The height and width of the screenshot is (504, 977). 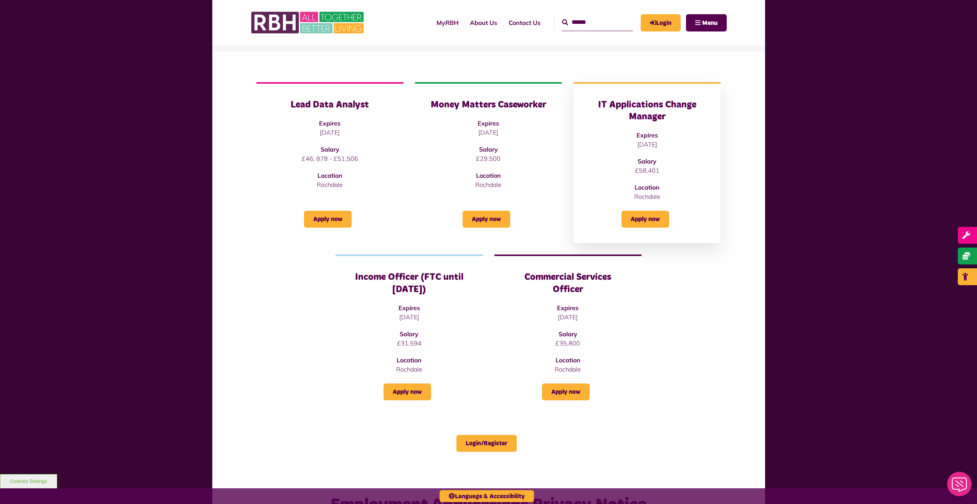 What do you see at coordinates (488, 159) in the screenshot?
I see `p: £29,500` at bounding box center [488, 159].